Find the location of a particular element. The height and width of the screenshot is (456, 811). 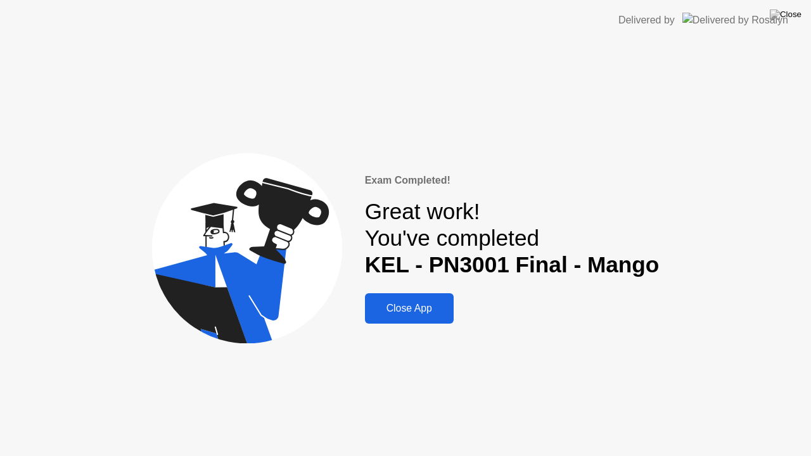

div: Exam Completed! is located at coordinates (512, 180).